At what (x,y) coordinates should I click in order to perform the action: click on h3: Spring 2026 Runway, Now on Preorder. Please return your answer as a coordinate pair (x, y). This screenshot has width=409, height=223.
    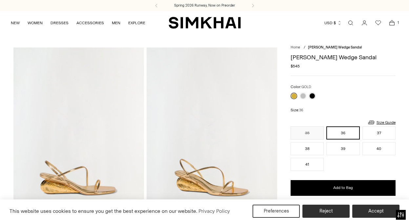
    Looking at the image, I should click on (205, 6).